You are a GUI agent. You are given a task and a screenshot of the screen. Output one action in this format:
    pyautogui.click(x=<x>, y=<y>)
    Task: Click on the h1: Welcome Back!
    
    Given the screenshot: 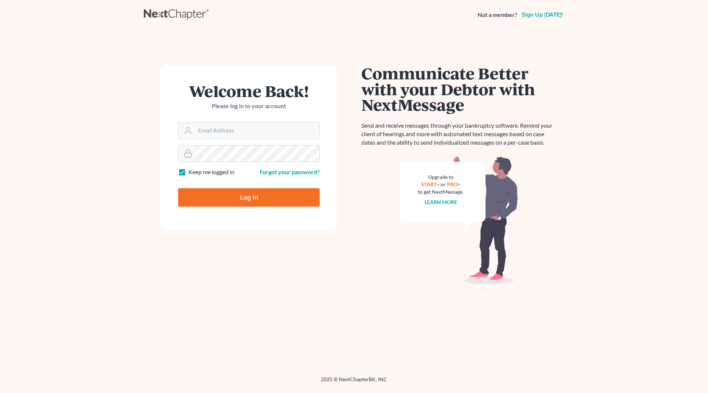 What is the action you would take?
    pyautogui.click(x=249, y=91)
    